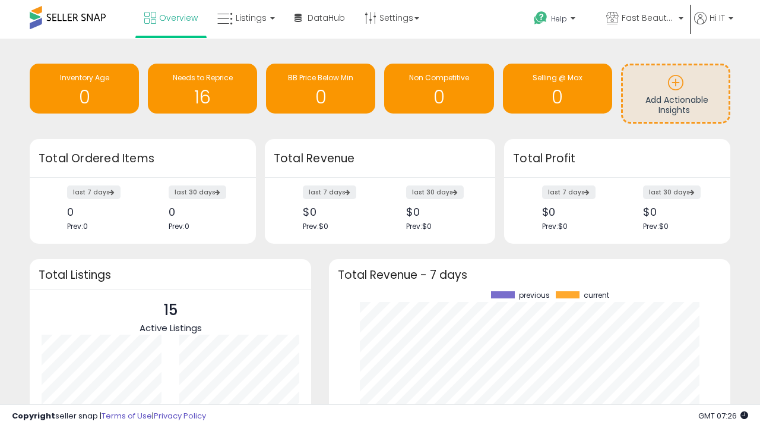  I want to click on span: Selling @ Max, so click(558, 77).